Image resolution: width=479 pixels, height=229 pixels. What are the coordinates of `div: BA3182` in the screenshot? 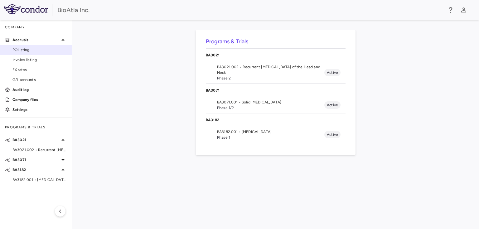 It's located at (275, 120).